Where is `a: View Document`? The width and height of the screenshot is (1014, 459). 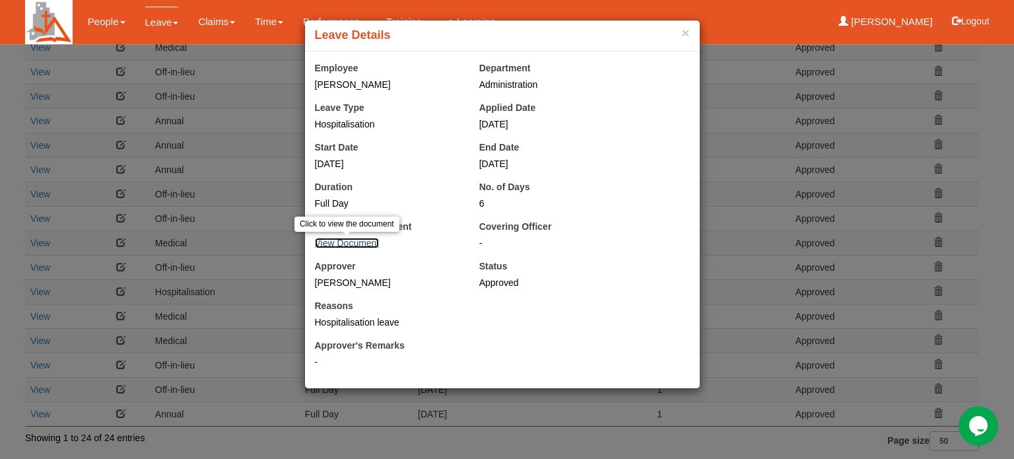
a: View Document is located at coordinates (347, 243).